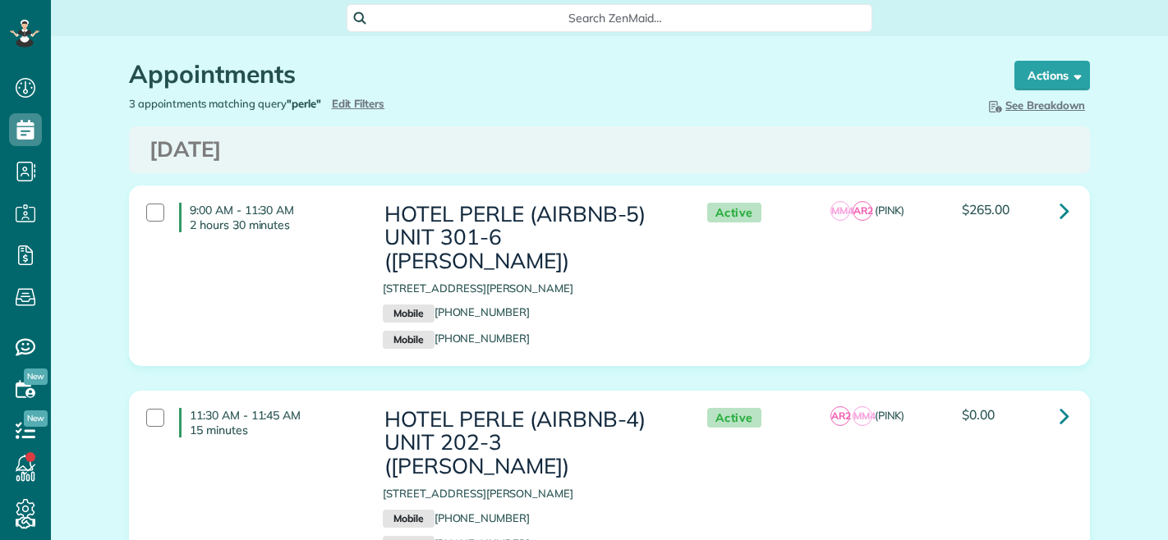  I want to click on h4: 11:30 AM - 11:45 AM, so click(269, 423).